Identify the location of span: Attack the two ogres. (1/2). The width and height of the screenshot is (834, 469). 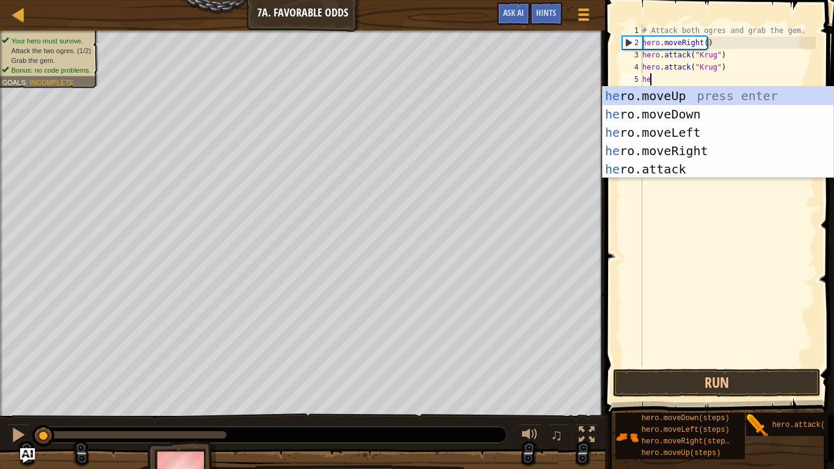
(51, 50).